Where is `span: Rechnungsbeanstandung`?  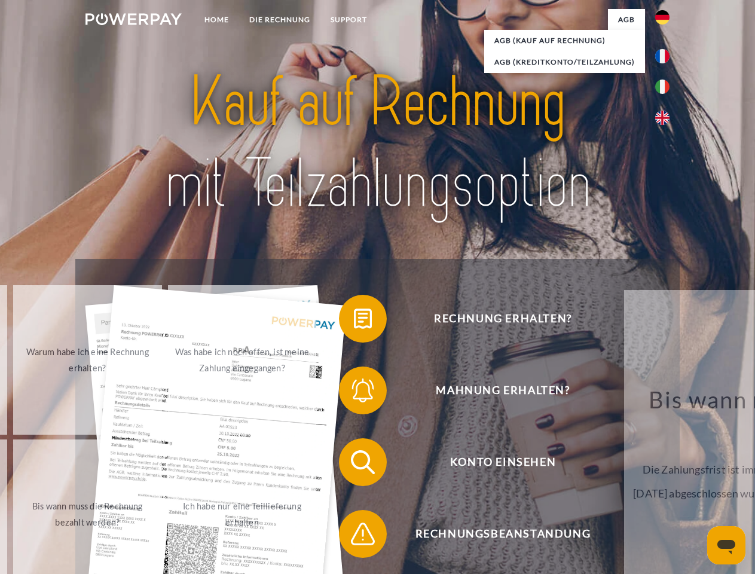
span: Rechnungsbeanstandung is located at coordinates (503, 534).